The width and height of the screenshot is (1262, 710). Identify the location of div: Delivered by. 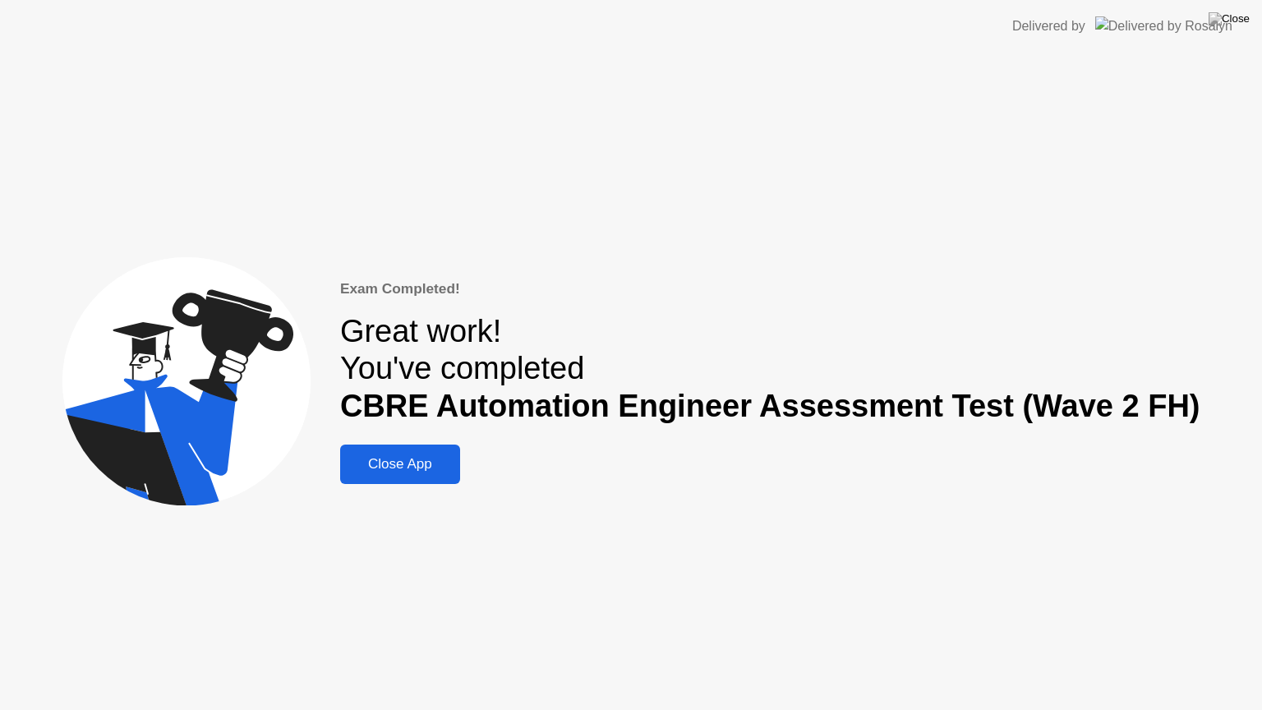
(1048, 26).